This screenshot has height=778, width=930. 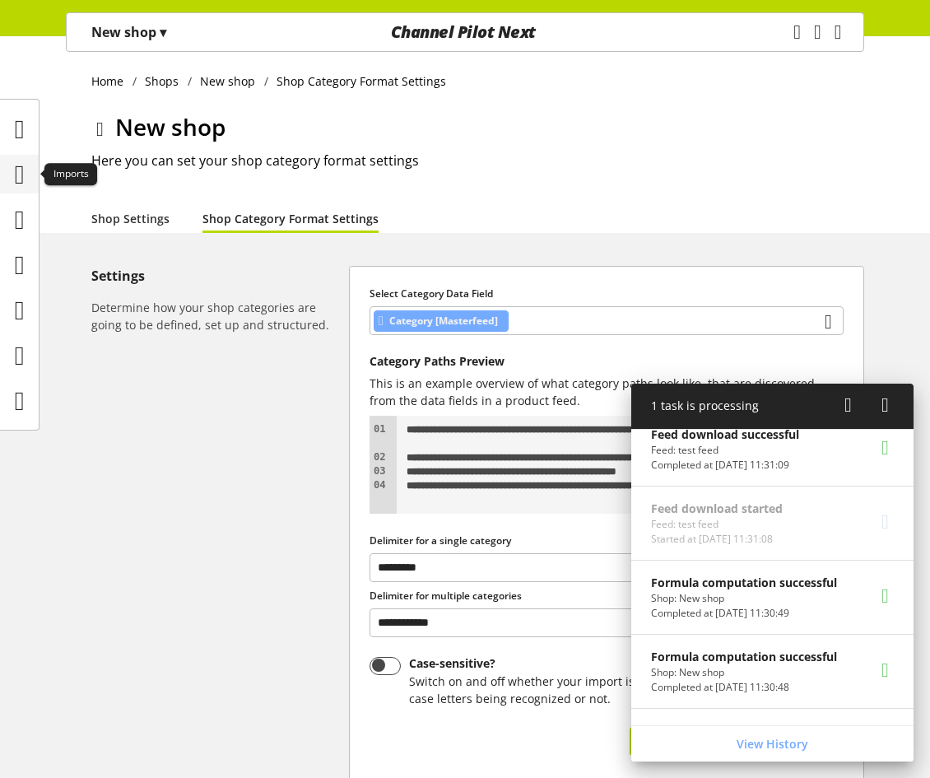 I want to click on h6: Determine how your shop categories are going to be defined, set up and structured., so click(x=217, y=316).